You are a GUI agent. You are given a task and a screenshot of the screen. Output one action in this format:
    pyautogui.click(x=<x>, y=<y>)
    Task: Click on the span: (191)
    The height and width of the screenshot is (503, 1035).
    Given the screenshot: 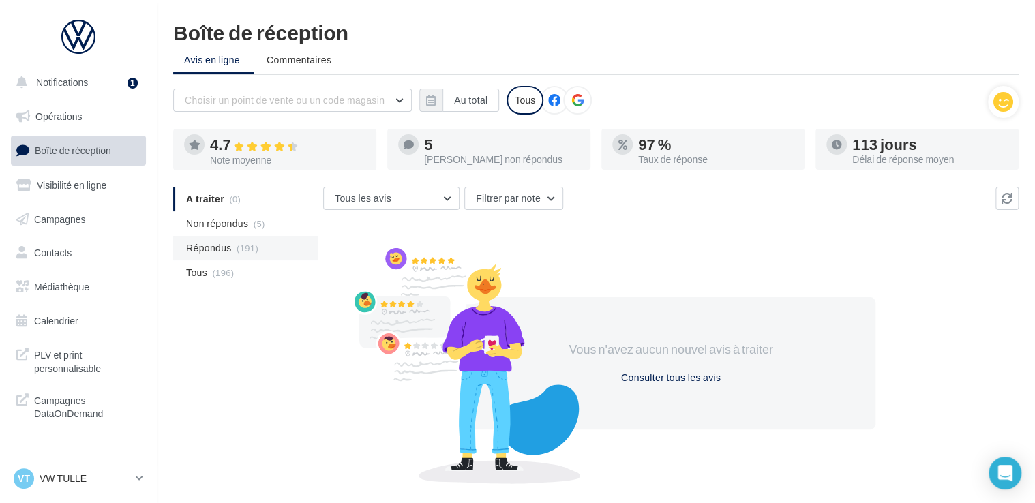 What is the action you would take?
    pyautogui.click(x=247, y=248)
    